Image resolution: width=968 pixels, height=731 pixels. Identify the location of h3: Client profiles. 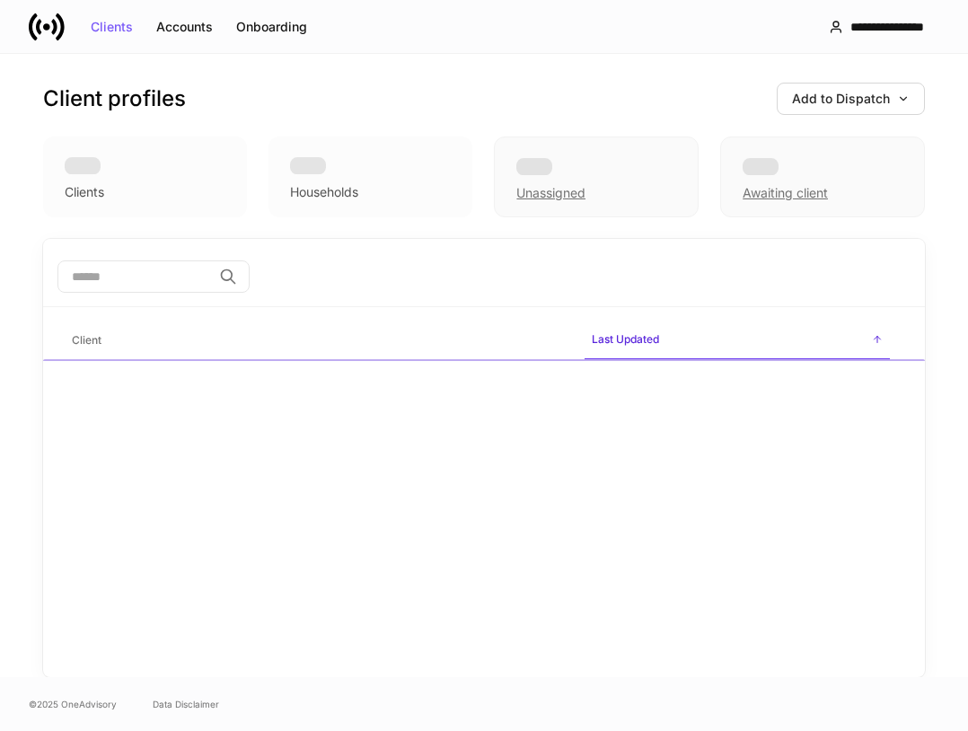
(114, 99).